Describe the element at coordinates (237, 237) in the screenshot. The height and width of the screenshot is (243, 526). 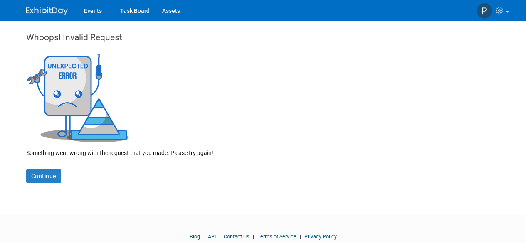
I see `a: Contact Us` at that location.